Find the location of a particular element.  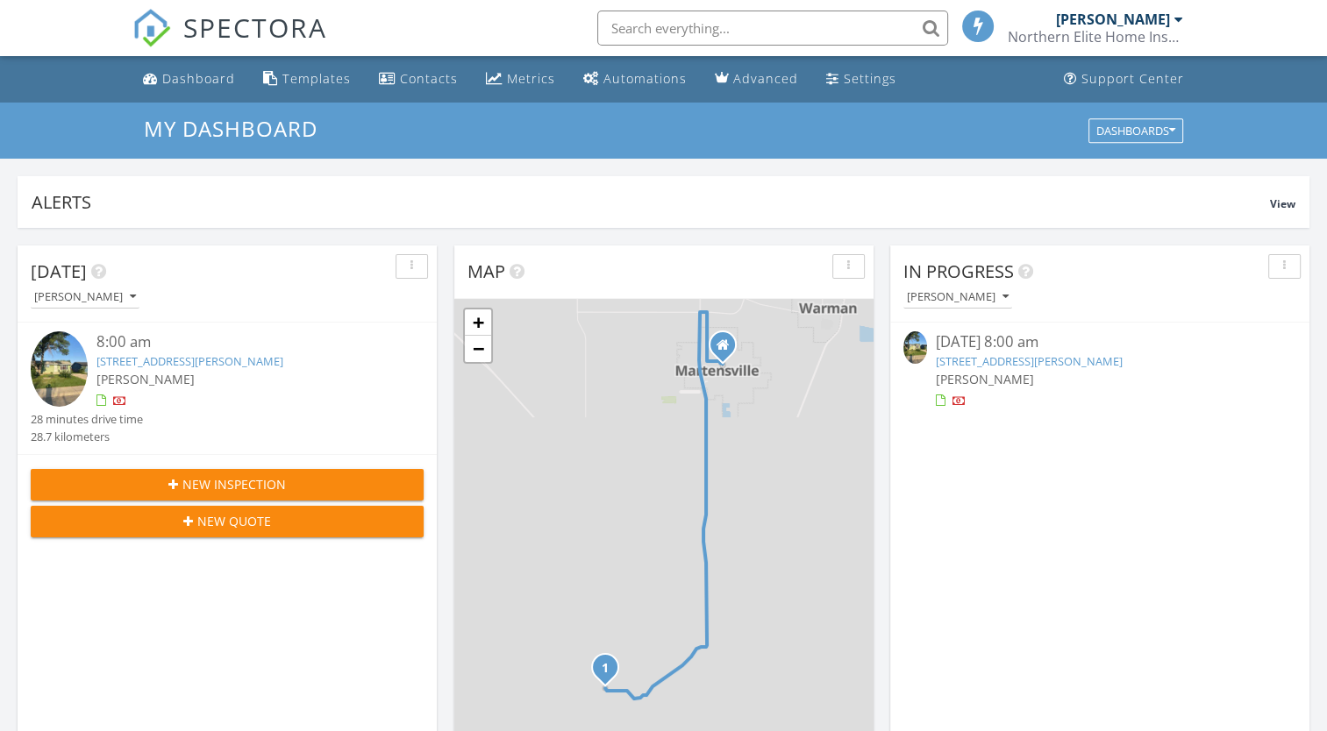

span: My Dashboard is located at coordinates (231, 128).